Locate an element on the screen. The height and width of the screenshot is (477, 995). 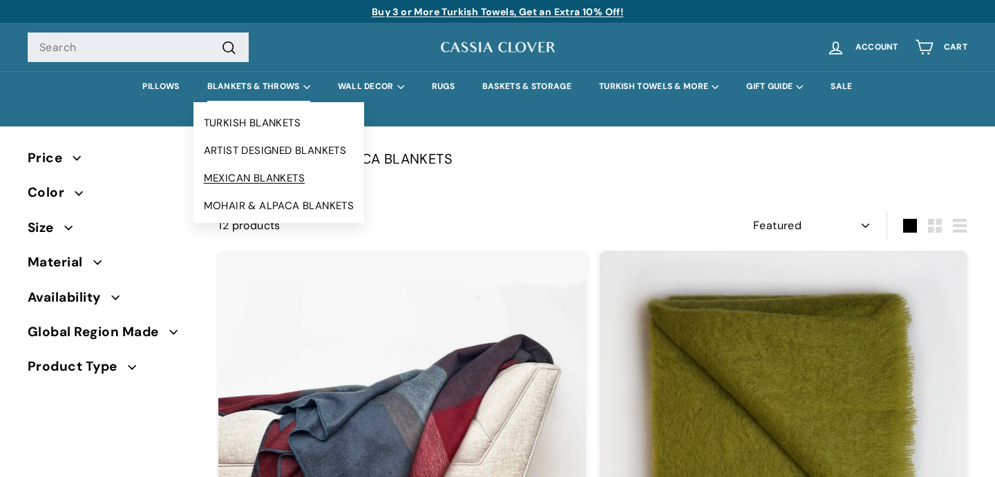
span: Account is located at coordinates (876, 47).